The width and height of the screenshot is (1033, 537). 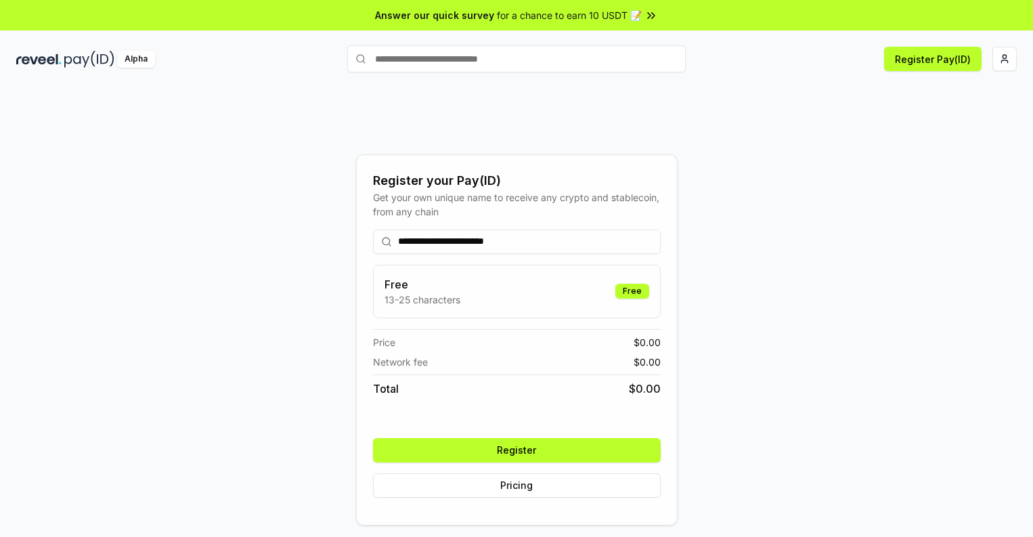 What do you see at coordinates (516, 485) in the screenshot?
I see `button: Pricing` at bounding box center [516, 485].